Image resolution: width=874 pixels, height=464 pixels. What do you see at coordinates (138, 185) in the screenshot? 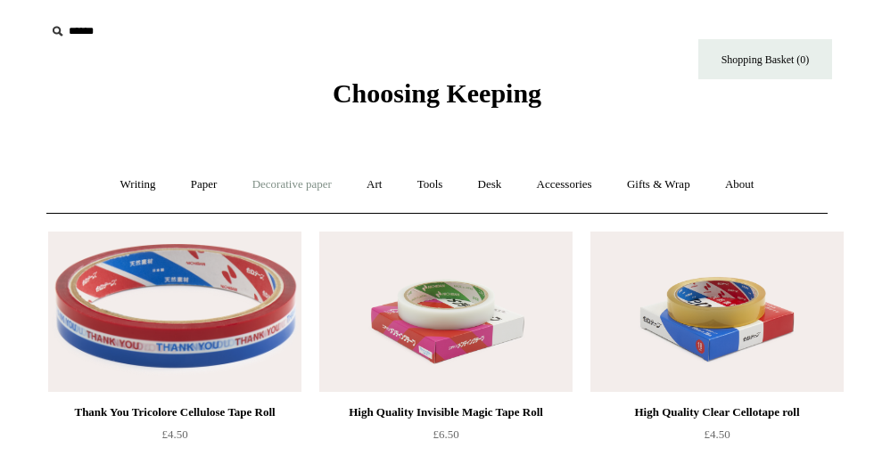
I see `a: Writing` at bounding box center [138, 185].